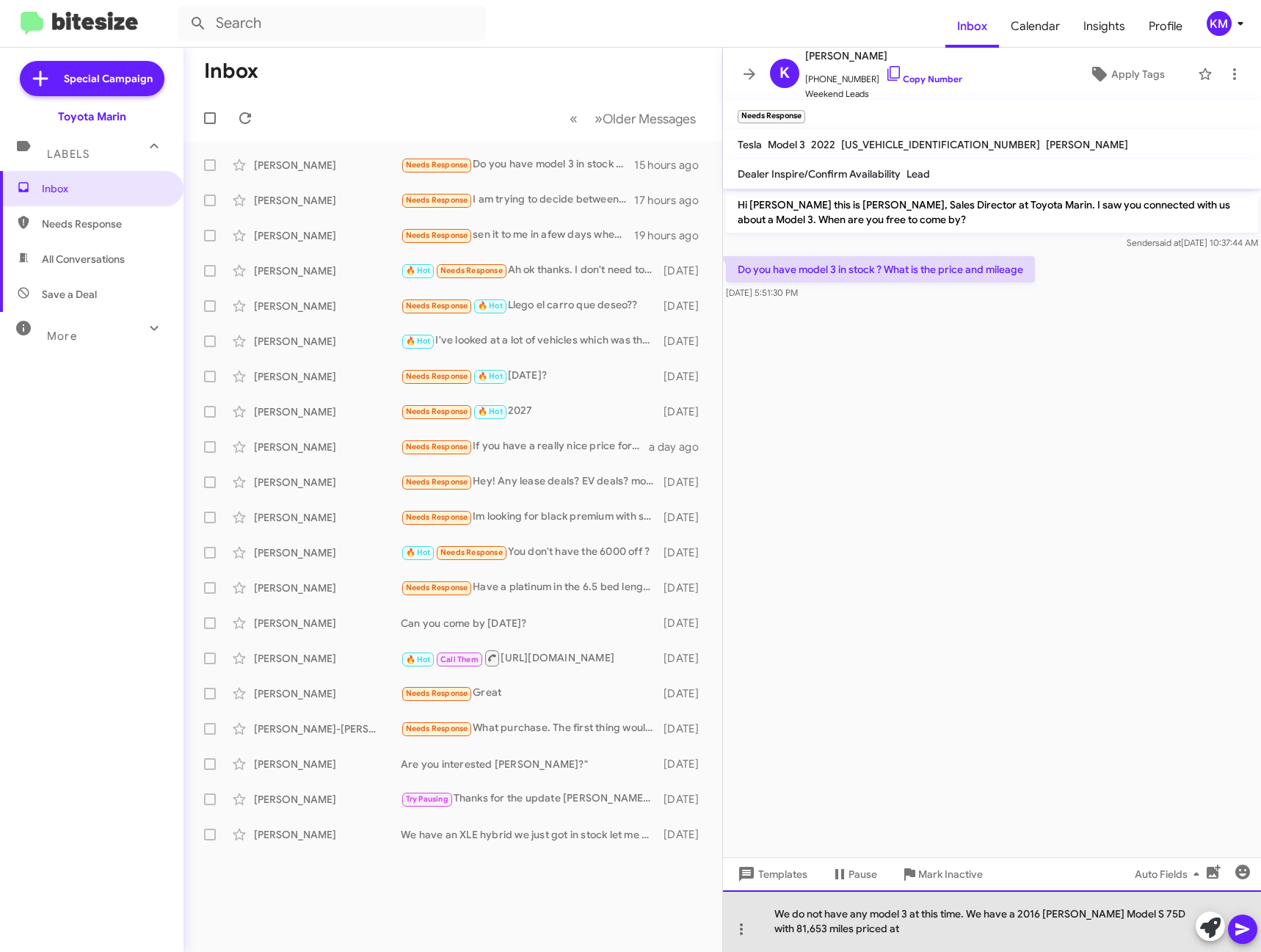  What do you see at coordinates (750, 144) in the screenshot?
I see `span: Tesla` at bounding box center [750, 144].